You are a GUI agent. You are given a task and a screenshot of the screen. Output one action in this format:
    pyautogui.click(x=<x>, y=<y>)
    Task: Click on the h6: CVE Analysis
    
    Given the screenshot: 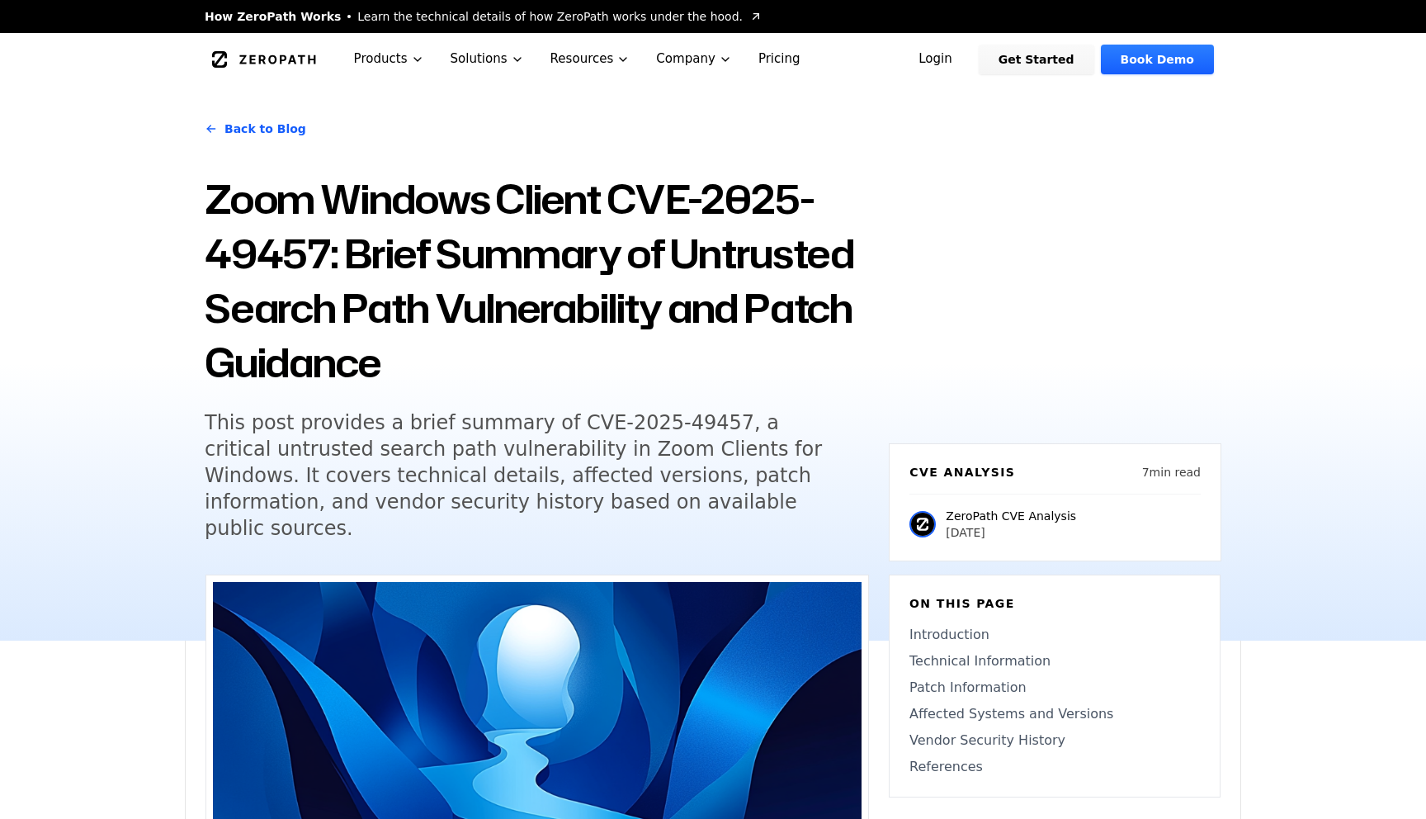 What is the action you would take?
    pyautogui.click(x=962, y=472)
    